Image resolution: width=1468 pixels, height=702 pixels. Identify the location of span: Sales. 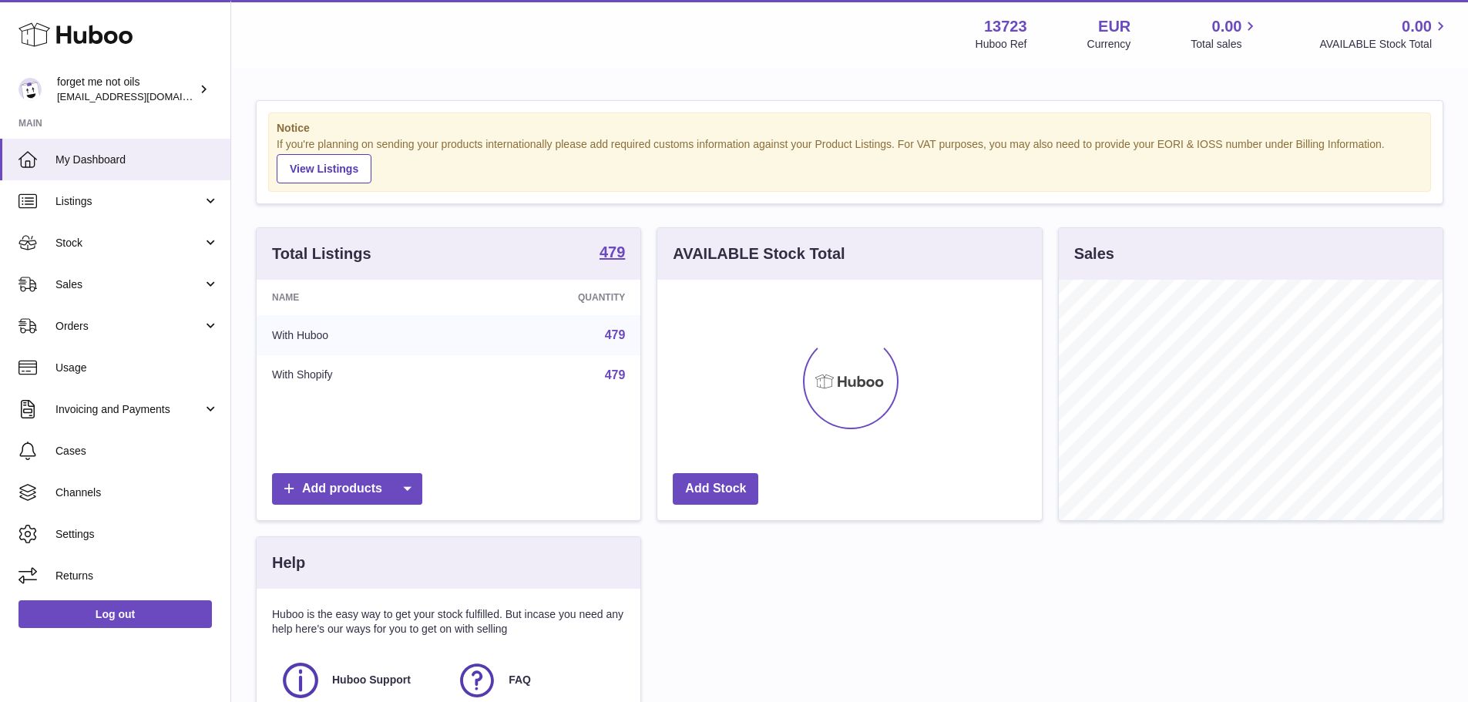
(129, 284).